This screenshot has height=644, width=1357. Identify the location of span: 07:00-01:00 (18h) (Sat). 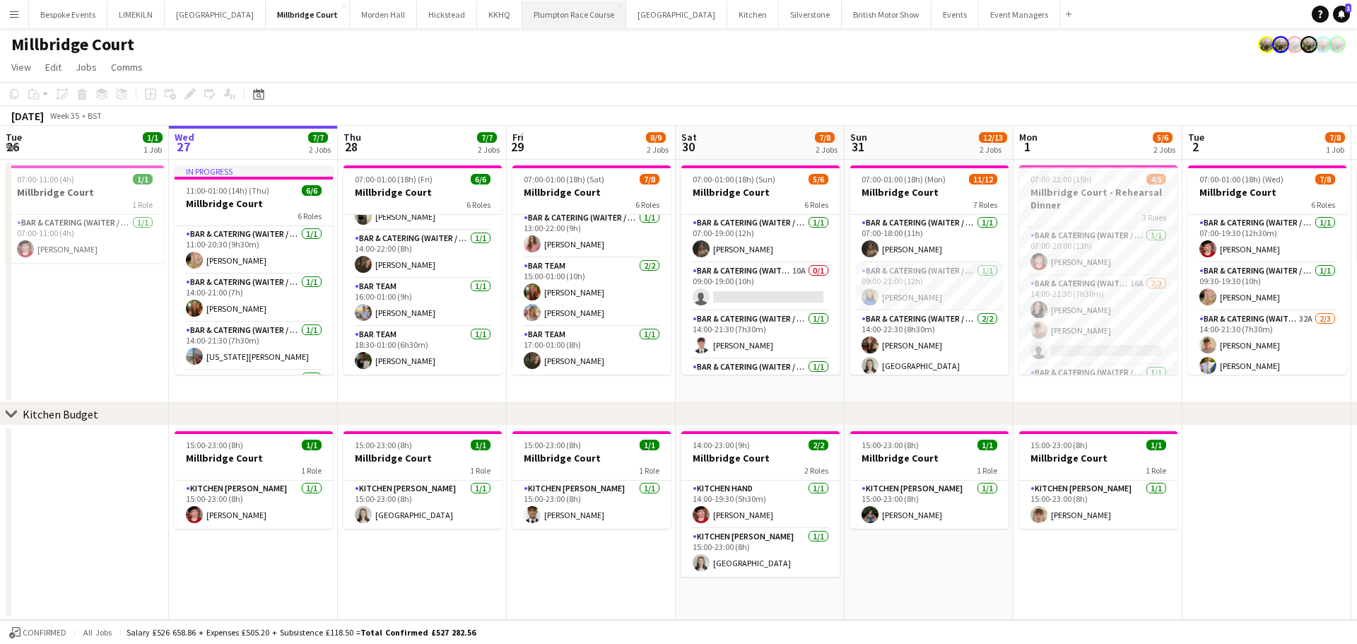
(564, 179).